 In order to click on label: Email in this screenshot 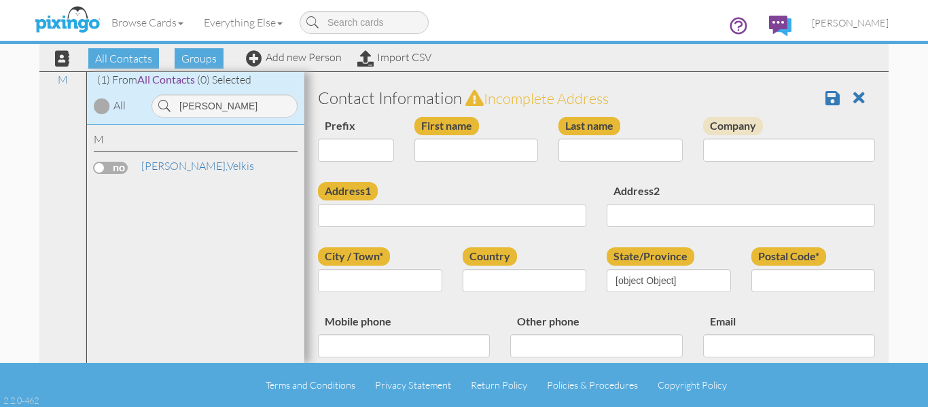, I will do `click(723, 321)`.